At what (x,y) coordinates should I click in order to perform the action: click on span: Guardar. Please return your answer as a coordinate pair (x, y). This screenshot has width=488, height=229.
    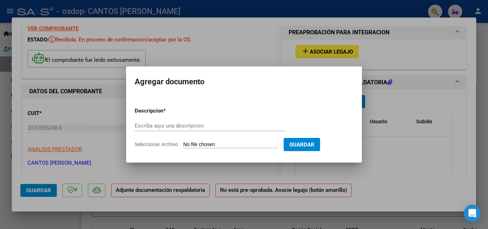
    Looking at the image, I should click on (302, 145).